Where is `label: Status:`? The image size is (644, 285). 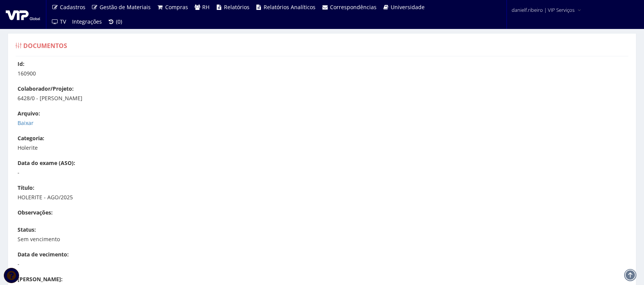 label: Status: is located at coordinates (27, 230).